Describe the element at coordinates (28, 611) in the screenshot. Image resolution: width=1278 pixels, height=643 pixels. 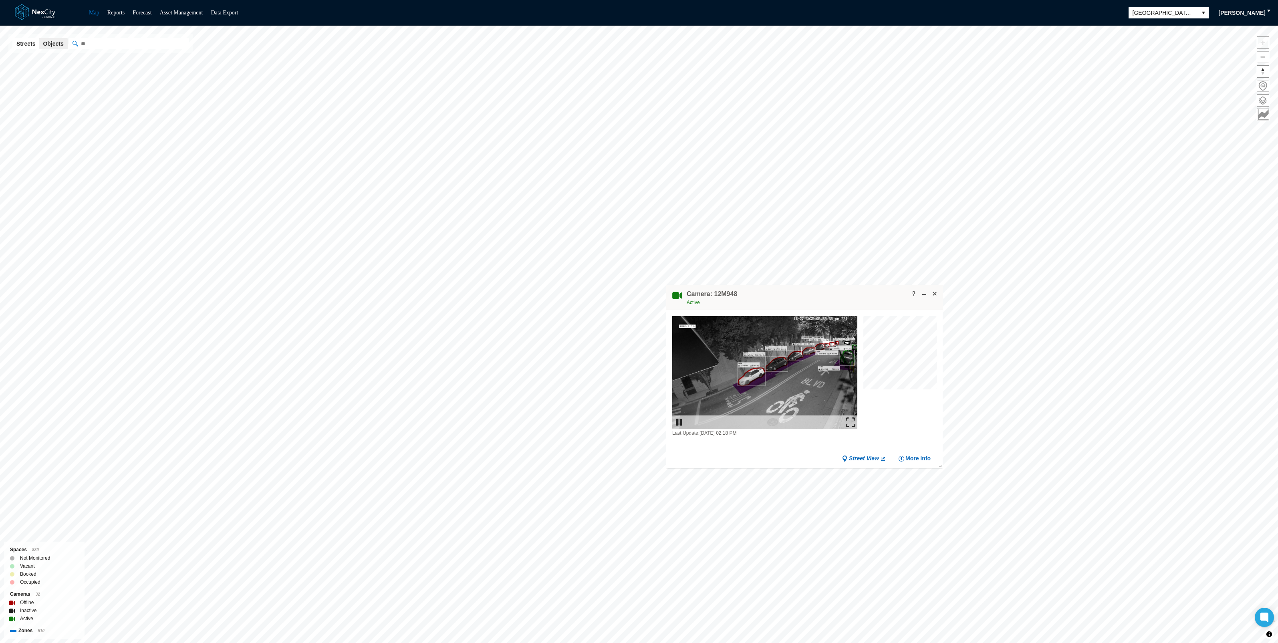
I see `label: Inactive` at that location.